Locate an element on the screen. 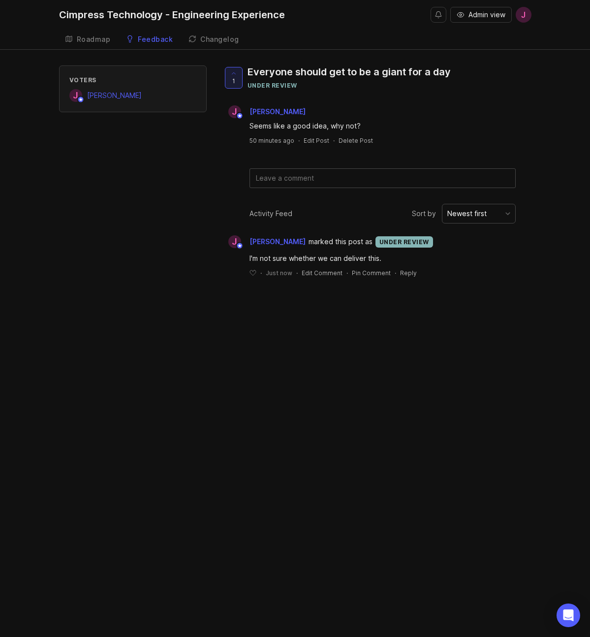  a: Roadmap is located at coordinates (88, 39).